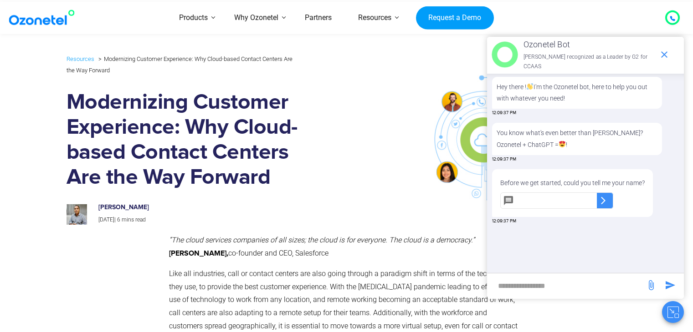 Image resolution: width=693 pixels, height=332 pixels. What do you see at coordinates (566, 286) in the screenshot?
I see `div: new-msg-input` at bounding box center [566, 286].